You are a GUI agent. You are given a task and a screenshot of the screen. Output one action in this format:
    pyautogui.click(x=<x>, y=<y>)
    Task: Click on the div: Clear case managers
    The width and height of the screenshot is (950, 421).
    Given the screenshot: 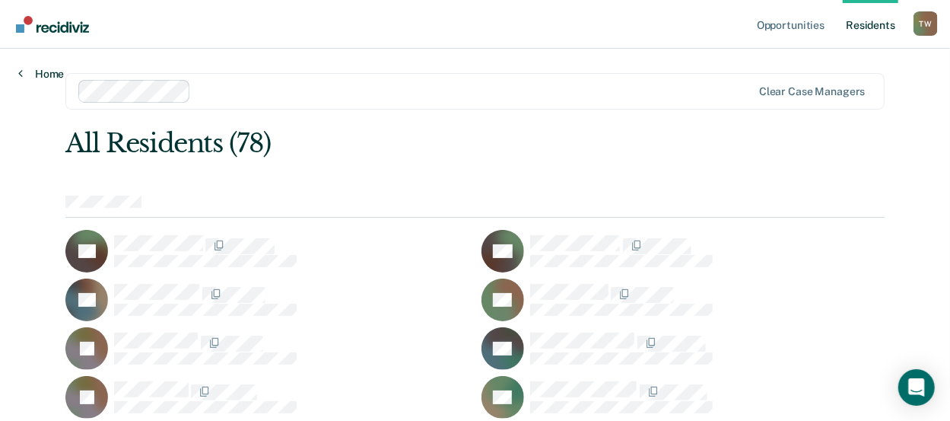 What is the action you would take?
    pyautogui.click(x=811, y=91)
    